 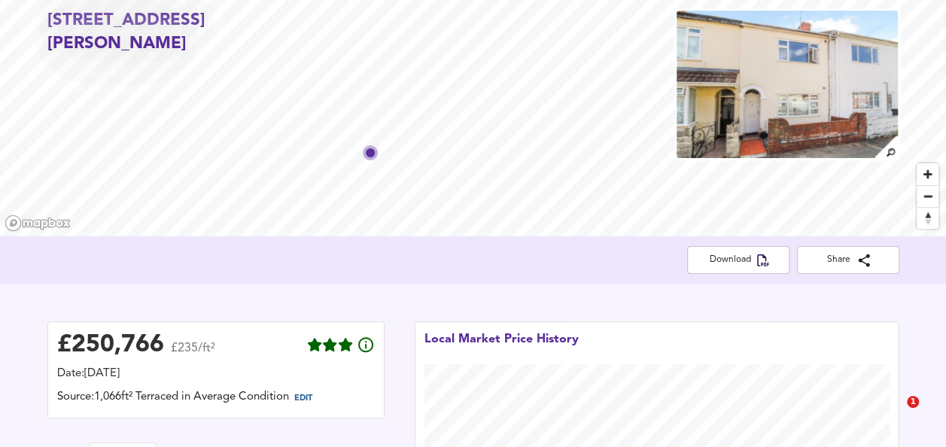 I want to click on span: Reset bearing to north, so click(x=928, y=218).